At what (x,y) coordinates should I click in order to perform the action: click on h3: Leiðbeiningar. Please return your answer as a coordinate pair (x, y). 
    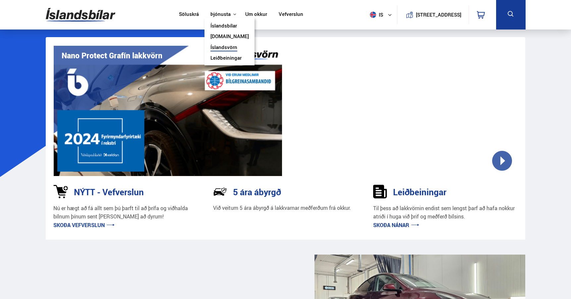
    Looking at the image, I should click on (420, 192).